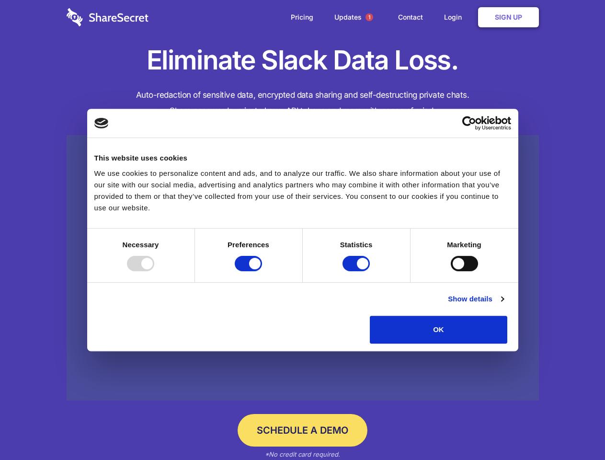  Describe the element at coordinates (303, 191) in the screenshot. I see `div: We use cookies to personalize content and ads, and to analyze our traffic. We also share informat...` at that location.